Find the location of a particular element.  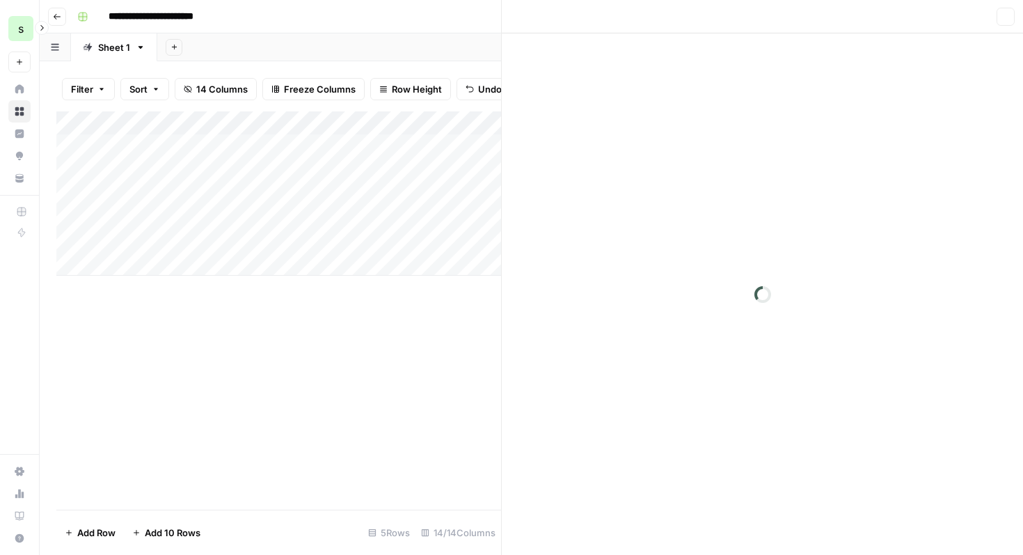

a: Browse is located at coordinates (19, 111).